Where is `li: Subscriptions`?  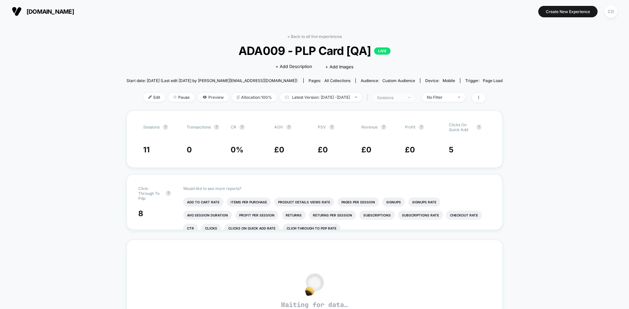
li: Subscriptions is located at coordinates (377, 215).